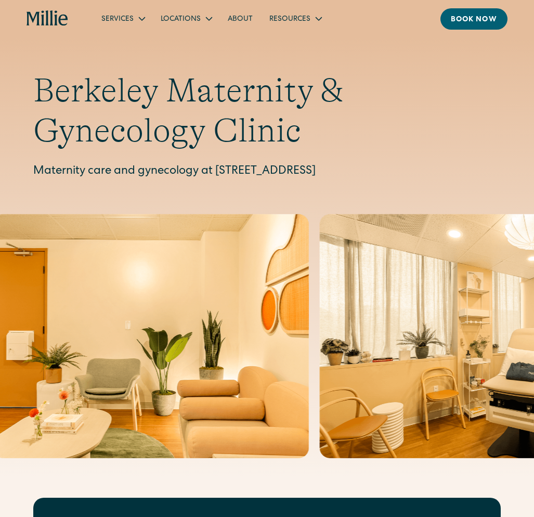  I want to click on h1: Berkeley Maternity & Gynecology Clinic, so click(267, 111).